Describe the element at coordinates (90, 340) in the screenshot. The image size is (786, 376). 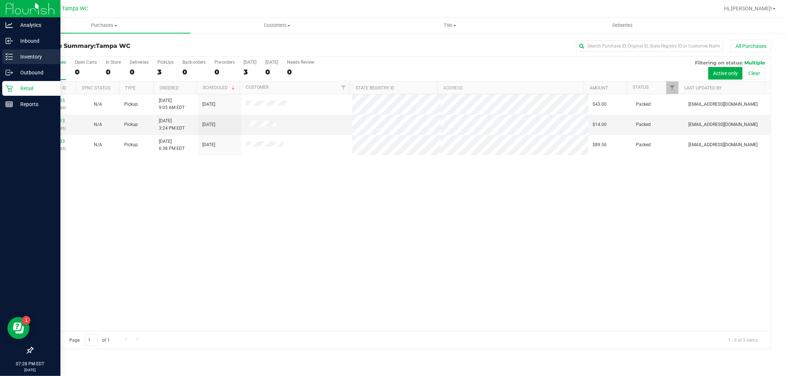
I see `span: Page of 1` at that location.